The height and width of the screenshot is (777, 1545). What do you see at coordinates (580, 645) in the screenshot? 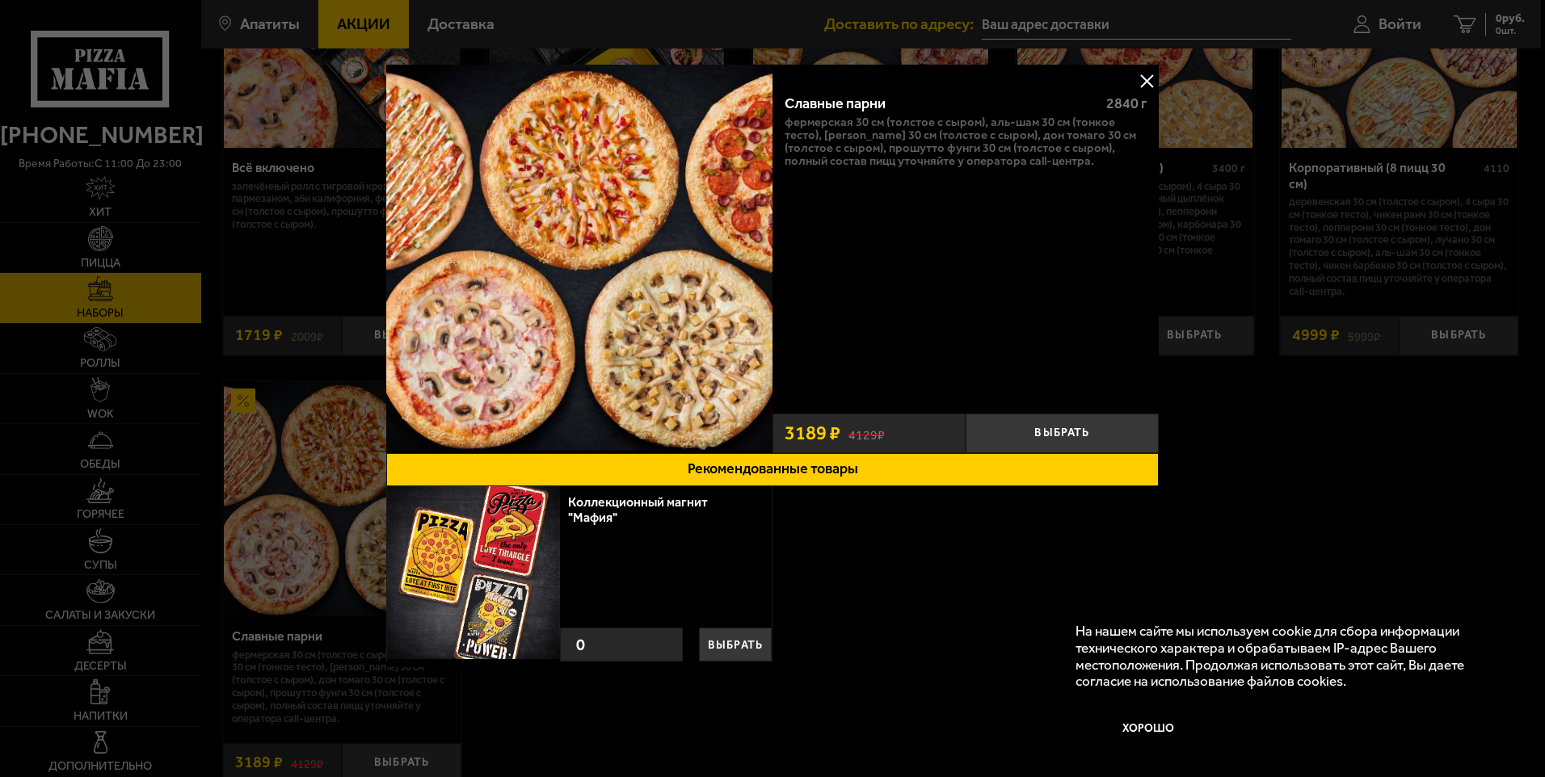
I see `strong: 0` at bounding box center [580, 645].